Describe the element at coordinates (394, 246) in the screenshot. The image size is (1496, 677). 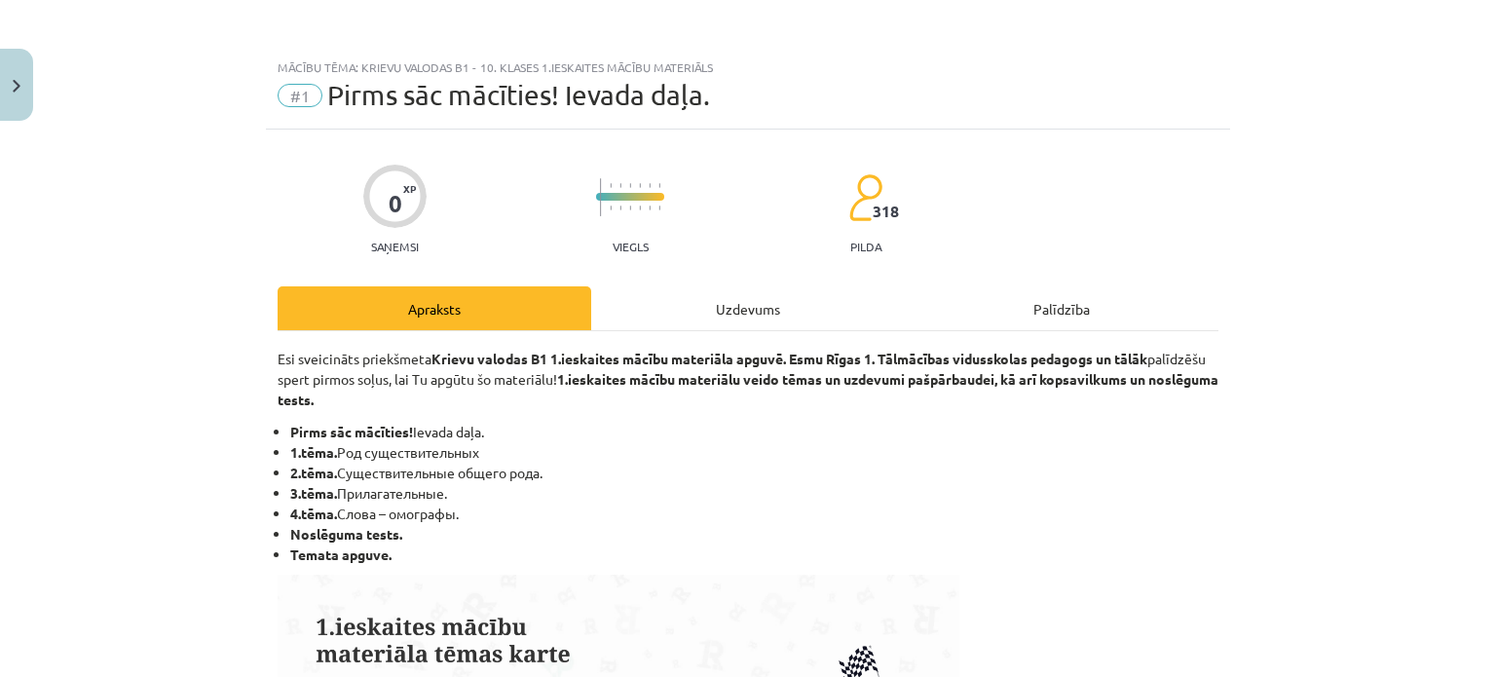
I see `p: Saņemsi` at that location.